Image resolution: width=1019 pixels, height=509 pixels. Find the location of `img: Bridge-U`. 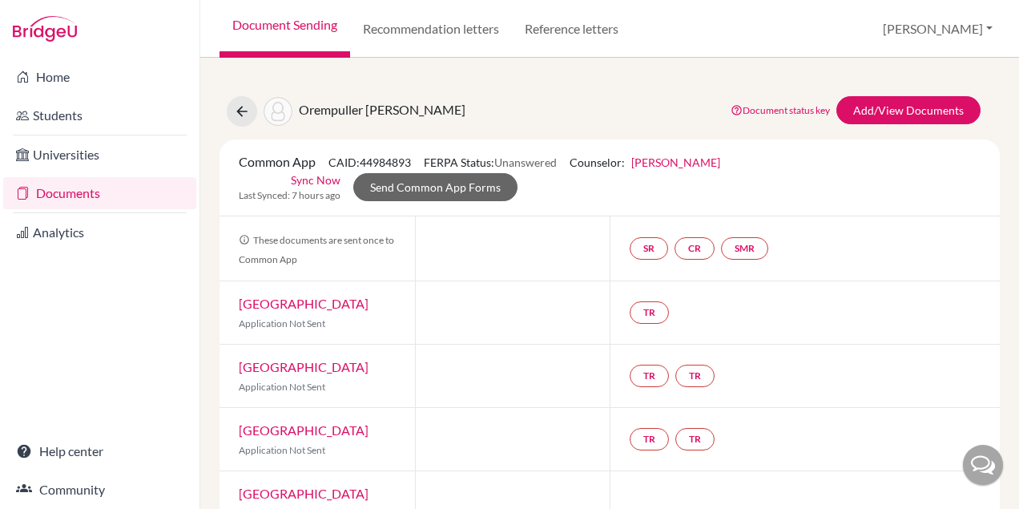

img: Bridge-U is located at coordinates (45, 29).